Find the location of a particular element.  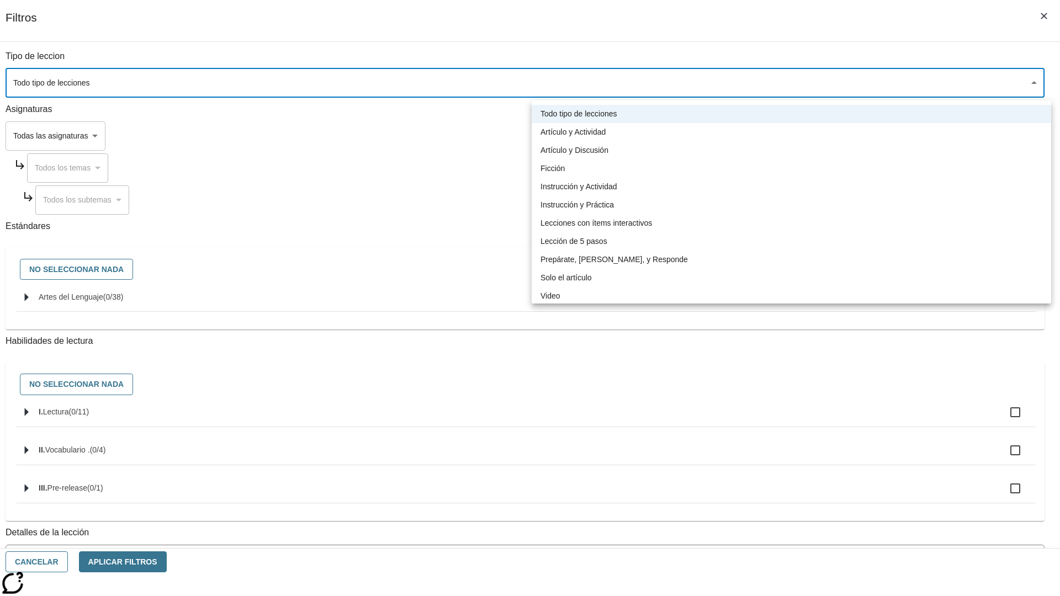

li: Todo tipo de lecciones is located at coordinates (791, 114).